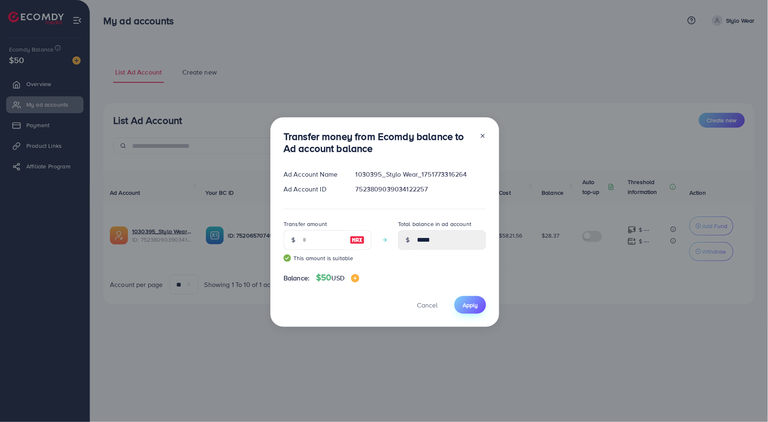 Image resolution: width=768 pixels, height=422 pixels. What do you see at coordinates (427, 305) in the screenshot?
I see `button: Cancel` at bounding box center [427, 305].